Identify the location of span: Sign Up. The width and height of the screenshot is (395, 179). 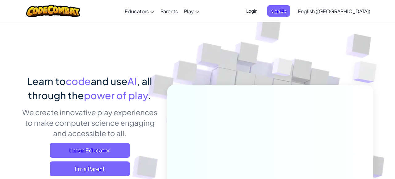
(279, 11).